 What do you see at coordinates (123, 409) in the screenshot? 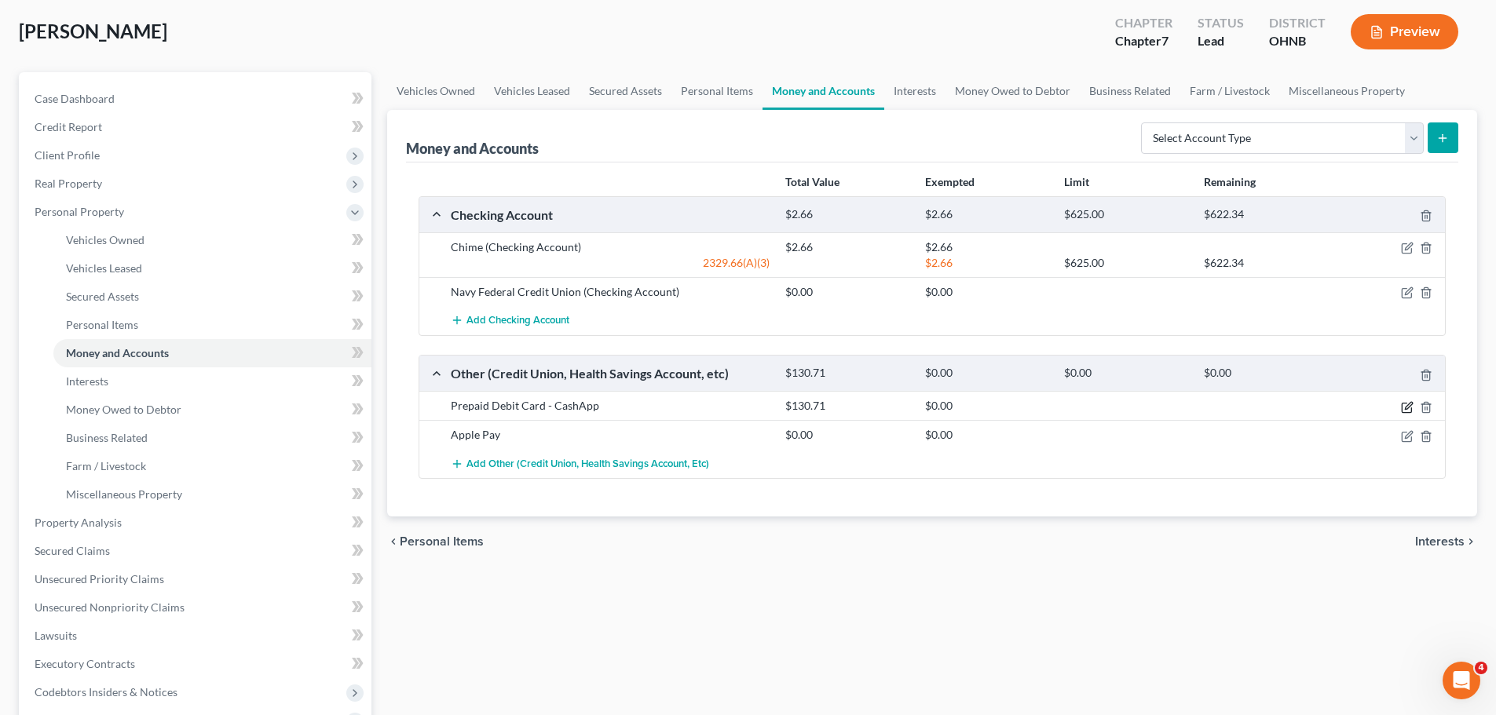
I see `span: Money Owed to Debtor` at bounding box center [123, 409].